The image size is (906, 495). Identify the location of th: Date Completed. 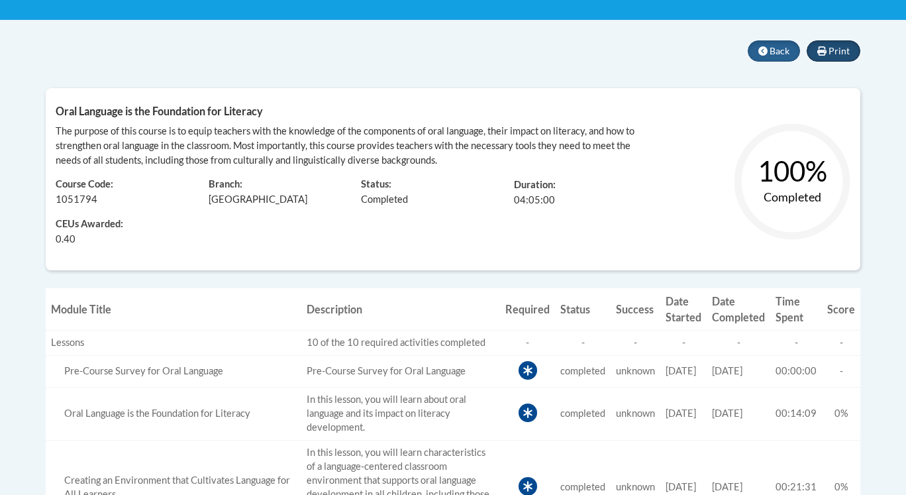
(738, 309).